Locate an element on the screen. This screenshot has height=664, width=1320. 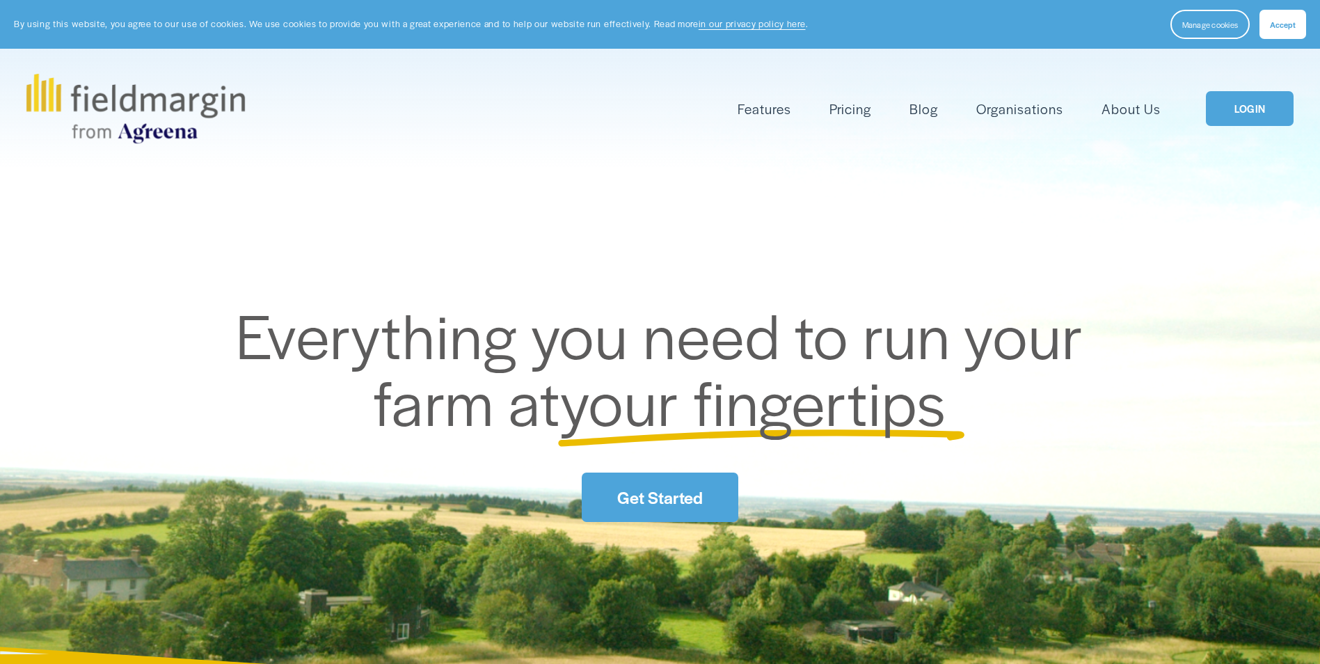
span: Features is located at coordinates (764, 109).